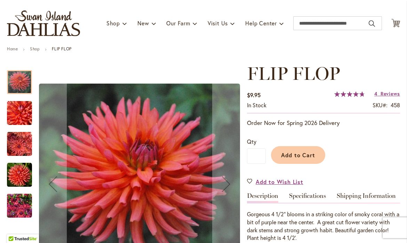  I want to click on a: Description, so click(262, 198).